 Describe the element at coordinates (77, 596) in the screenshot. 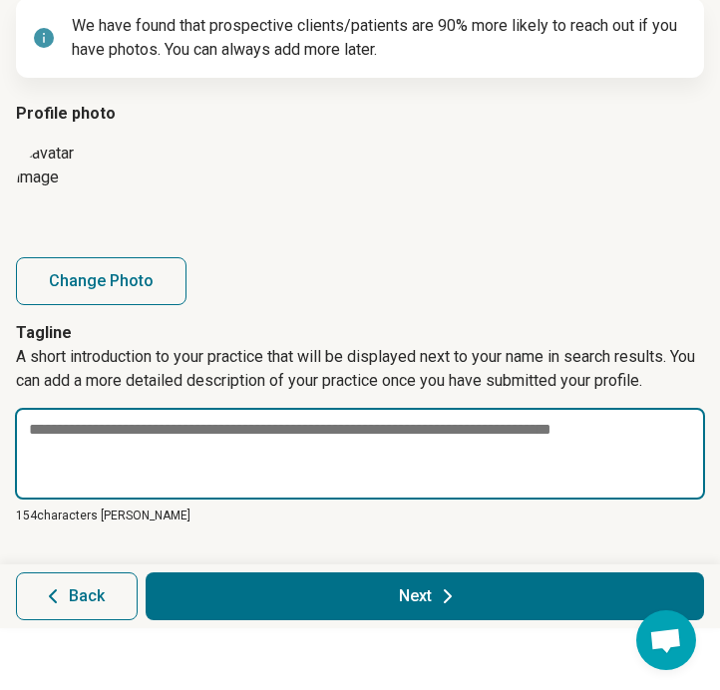

I see `button: Back` at that location.